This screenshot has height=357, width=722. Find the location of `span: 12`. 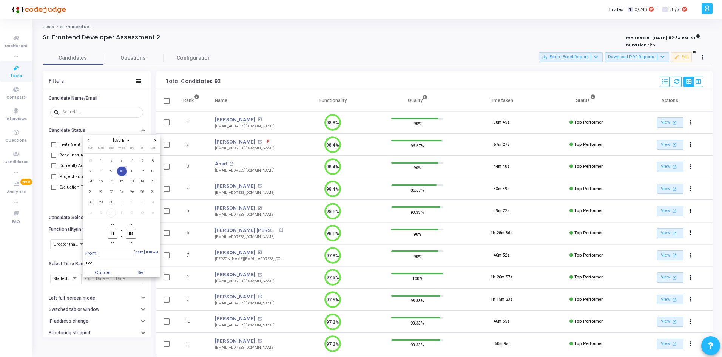

span: 12 is located at coordinates (142, 171).